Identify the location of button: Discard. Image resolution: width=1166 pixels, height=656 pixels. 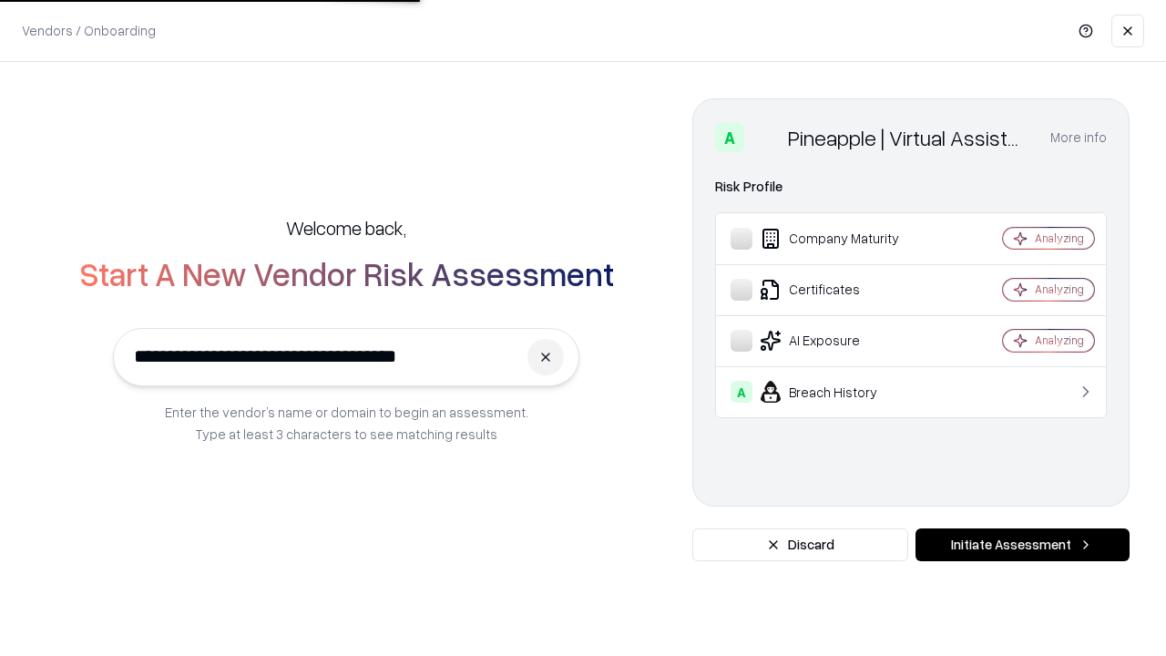
(800, 545).